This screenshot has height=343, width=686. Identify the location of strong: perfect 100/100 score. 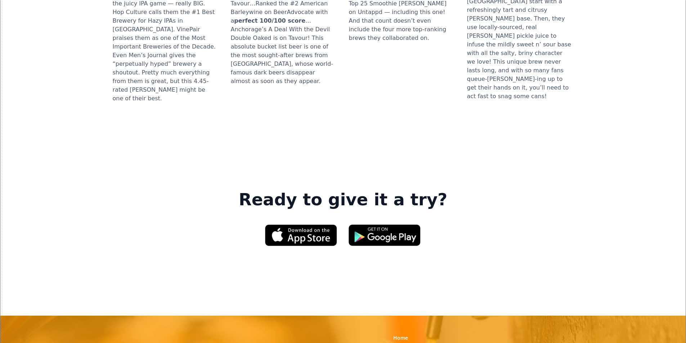
(270, 21).